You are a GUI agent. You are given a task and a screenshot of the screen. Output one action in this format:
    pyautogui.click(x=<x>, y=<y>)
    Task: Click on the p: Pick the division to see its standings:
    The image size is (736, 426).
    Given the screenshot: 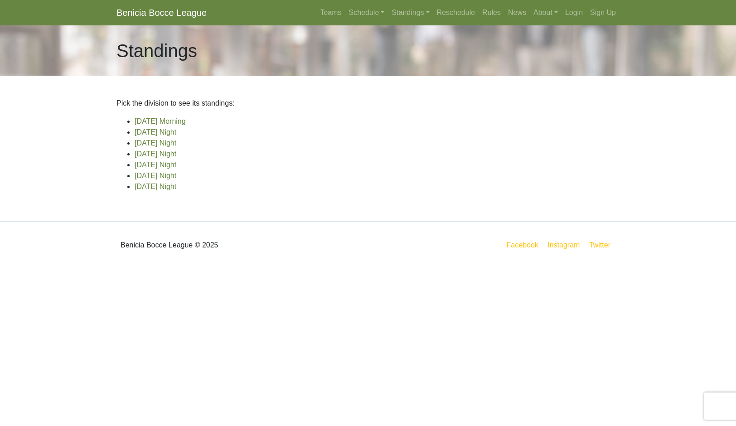 What is the action you would take?
    pyautogui.click(x=368, y=103)
    